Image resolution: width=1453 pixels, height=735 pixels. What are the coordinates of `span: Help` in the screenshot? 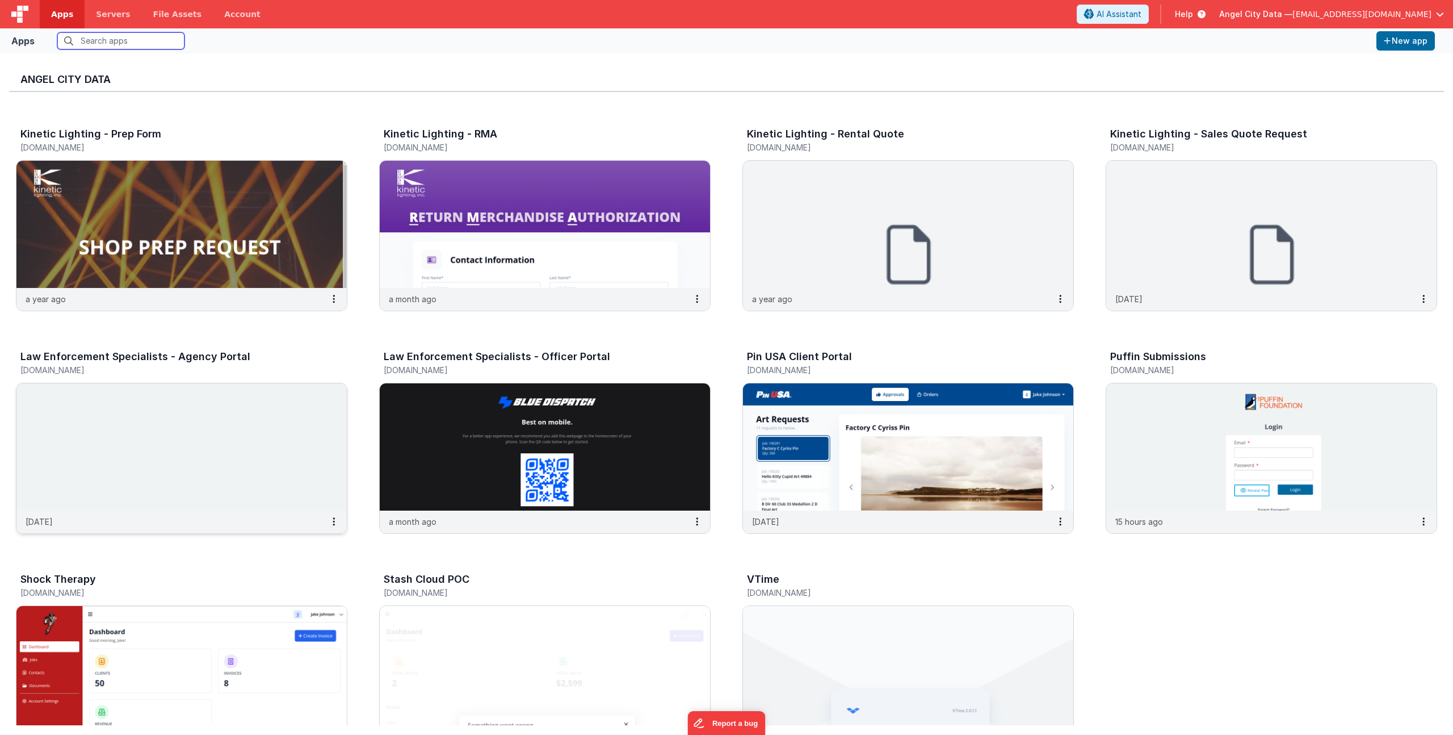 It's located at (1184, 14).